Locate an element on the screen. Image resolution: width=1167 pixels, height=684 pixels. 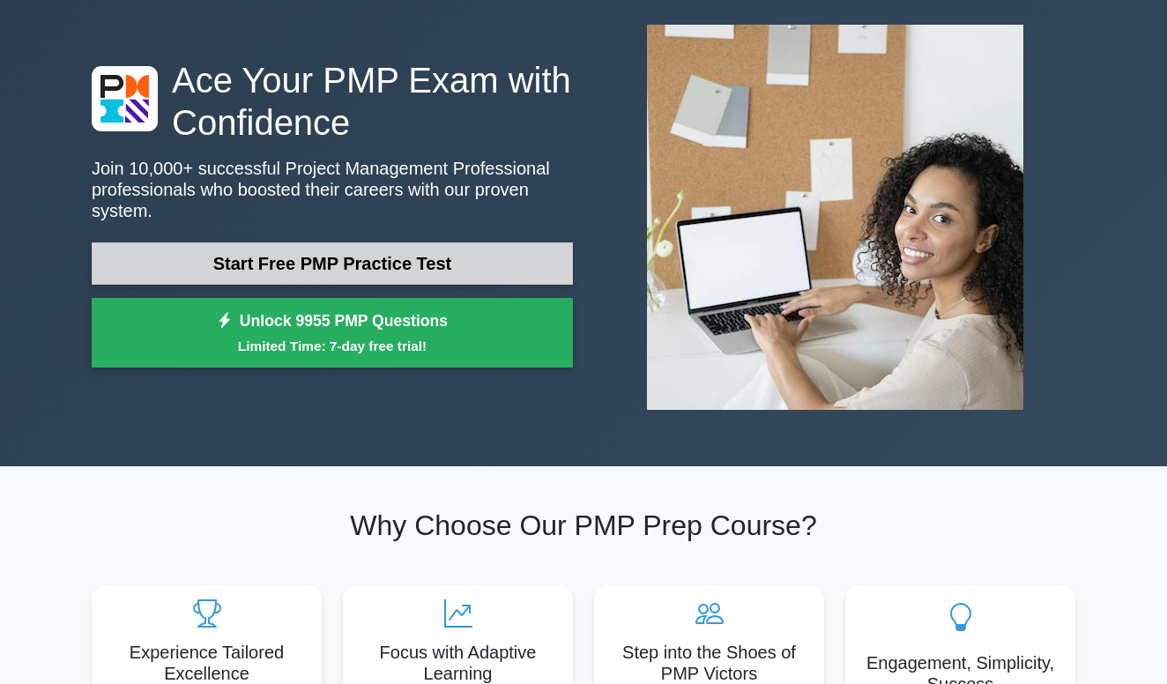
h1: Ace Your PMP Exam with Confidence is located at coordinates (332, 101).